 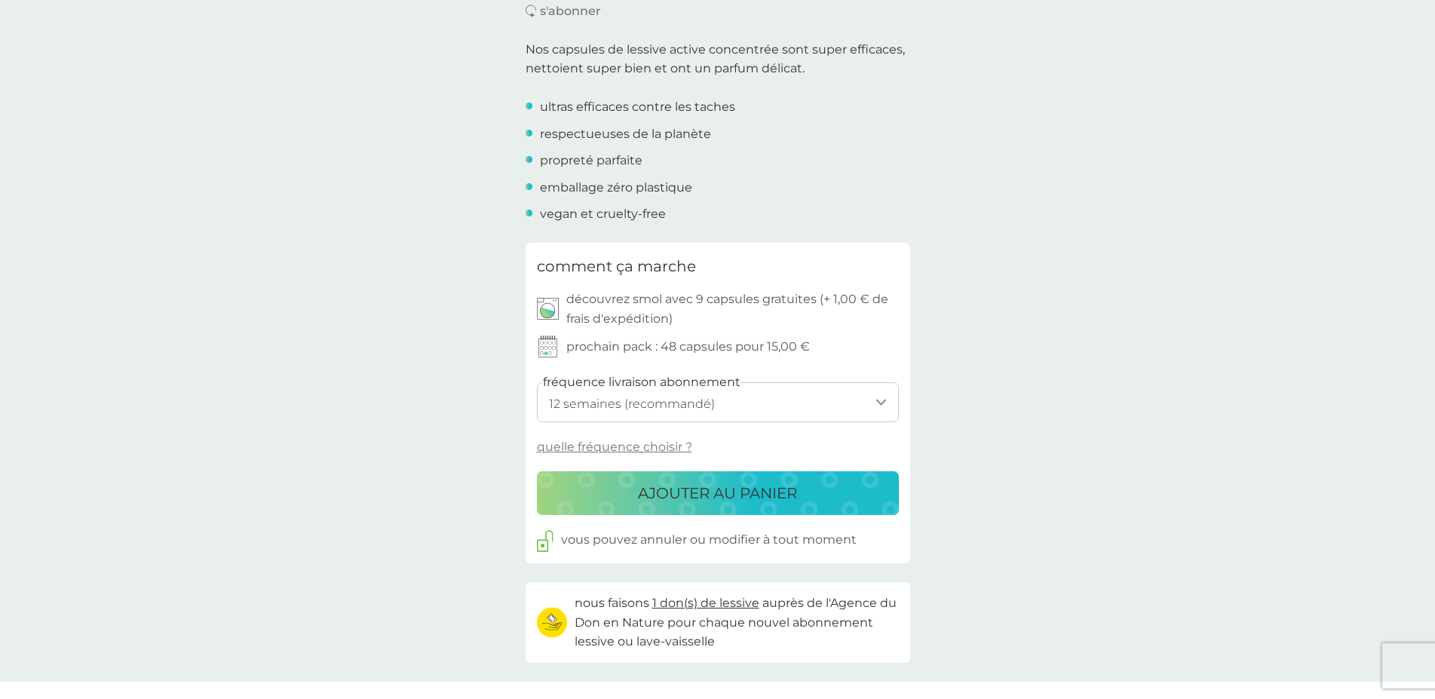 What do you see at coordinates (616, 266) in the screenshot?
I see `h3: comment ça marche` at bounding box center [616, 266].